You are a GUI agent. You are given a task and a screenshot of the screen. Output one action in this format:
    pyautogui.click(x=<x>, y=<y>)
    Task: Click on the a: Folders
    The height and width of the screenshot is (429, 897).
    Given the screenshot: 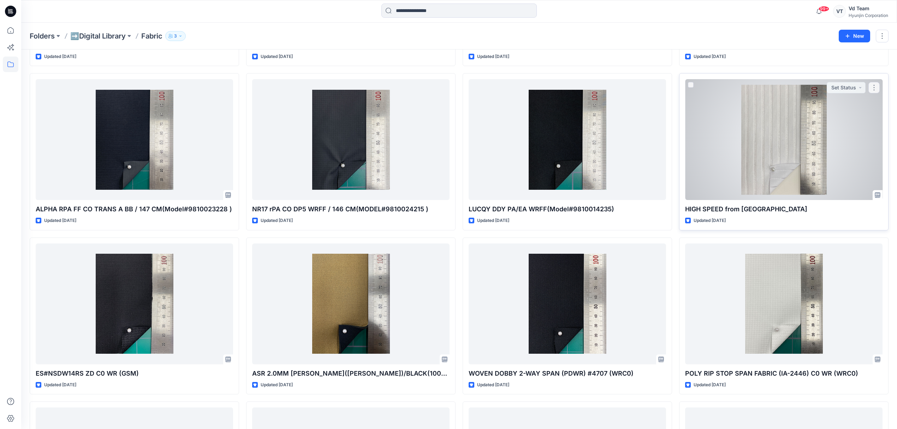 What is the action you would take?
    pyautogui.click(x=42, y=36)
    